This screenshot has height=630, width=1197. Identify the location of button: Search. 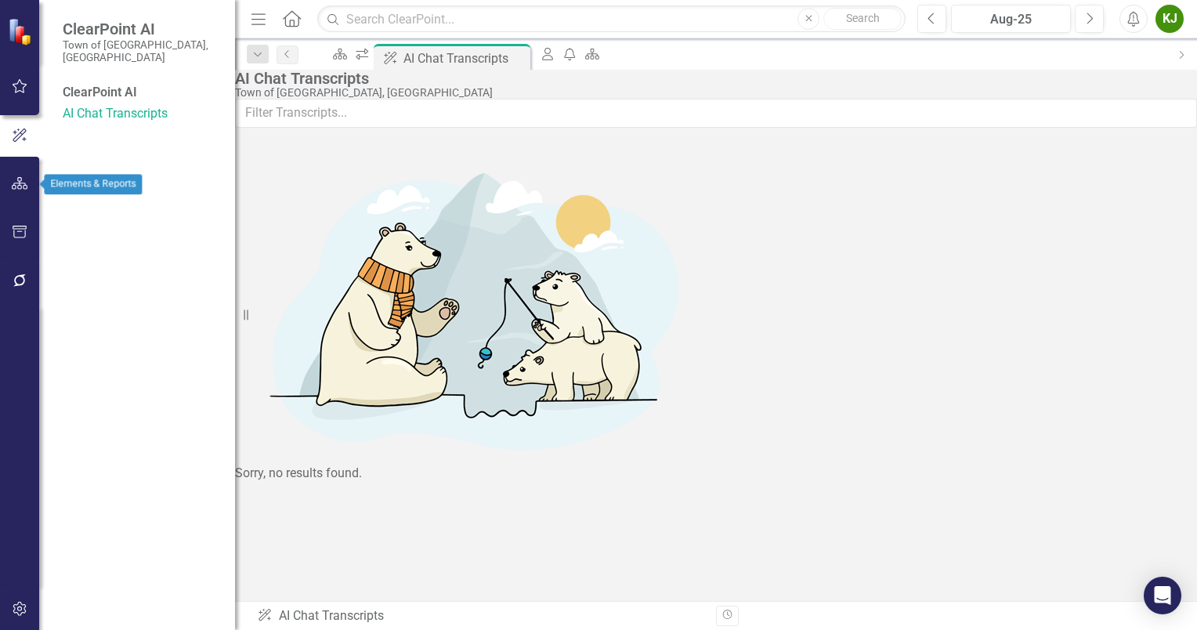
(862, 19).